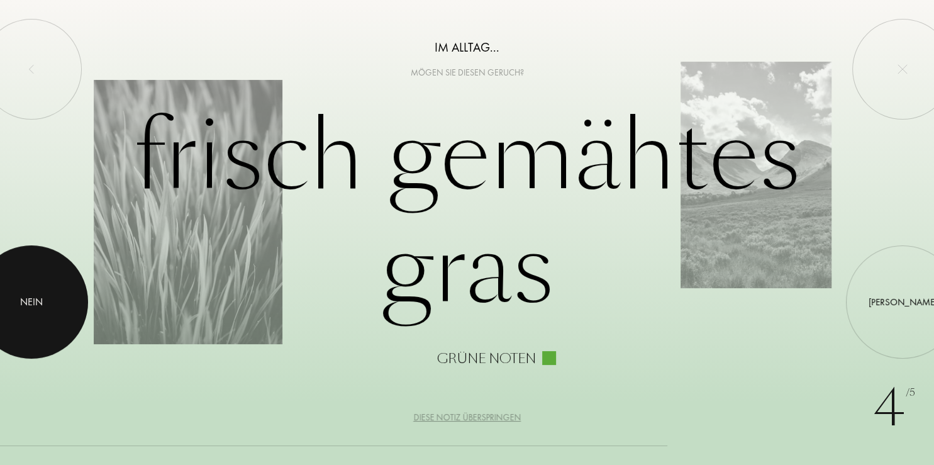 This screenshot has height=465, width=934. What do you see at coordinates (31, 302) in the screenshot?
I see `div: Nein` at bounding box center [31, 302].